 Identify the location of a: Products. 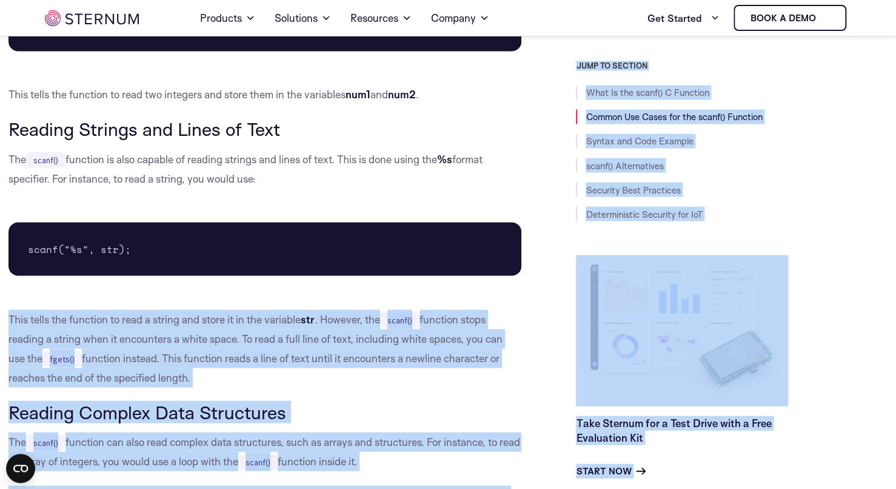
(227, 18).